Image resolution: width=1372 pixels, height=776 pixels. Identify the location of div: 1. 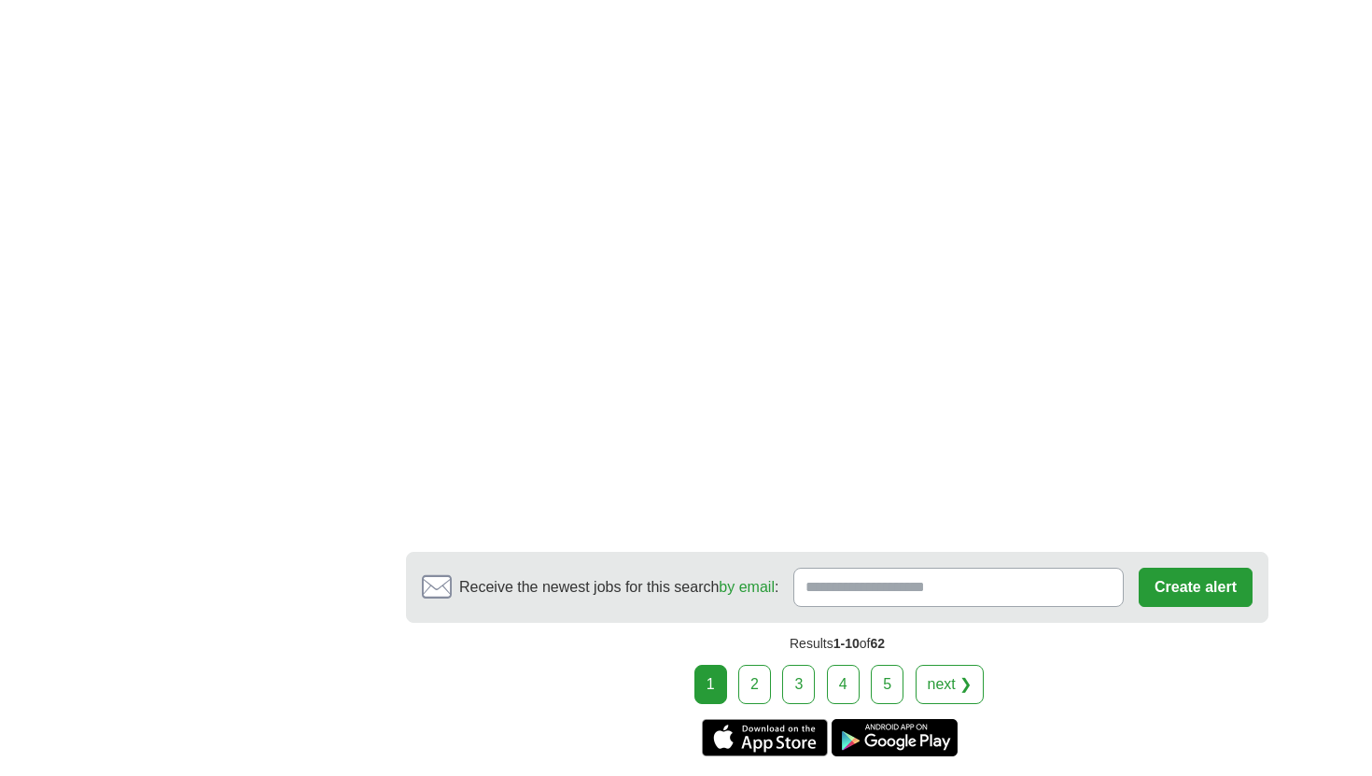
(710, 684).